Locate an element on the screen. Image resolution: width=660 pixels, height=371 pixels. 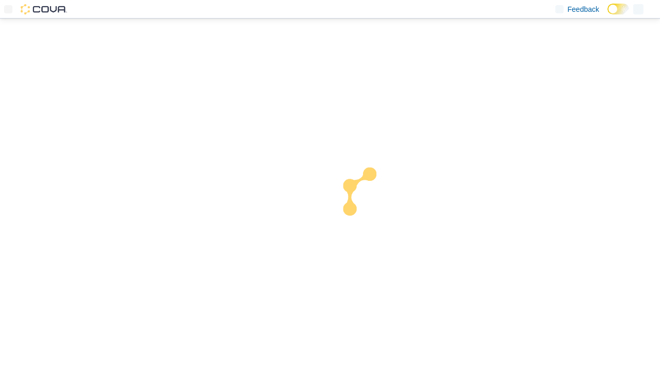
img: cova-loader is located at coordinates (368, 198).